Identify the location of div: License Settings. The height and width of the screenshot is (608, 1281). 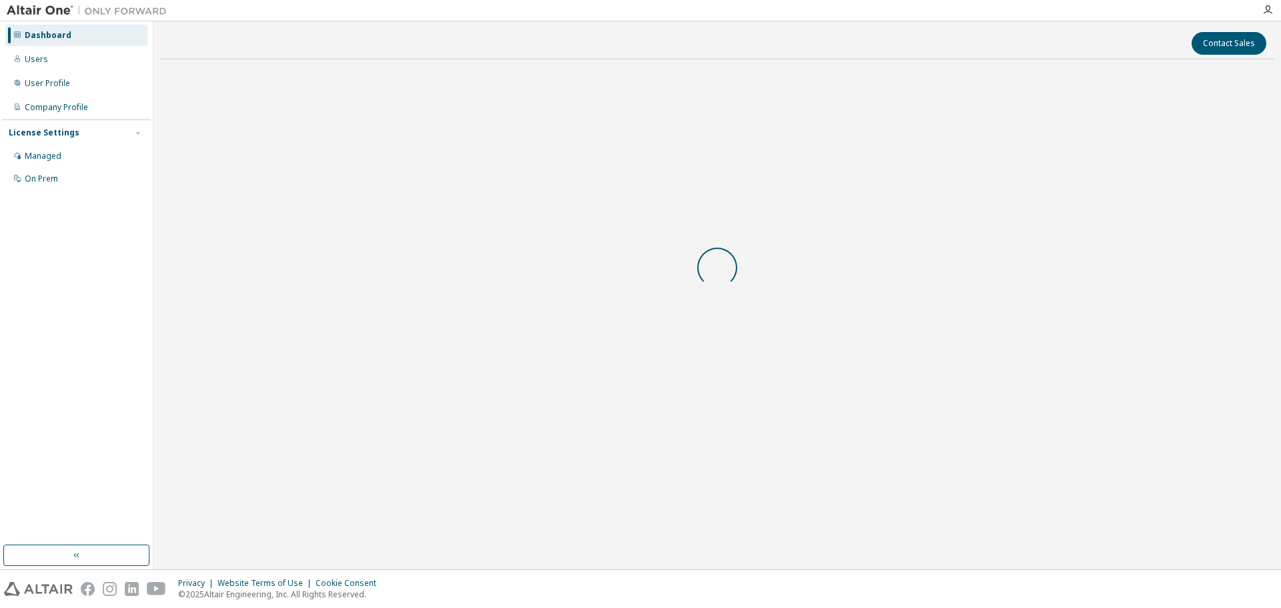
(44, 133).